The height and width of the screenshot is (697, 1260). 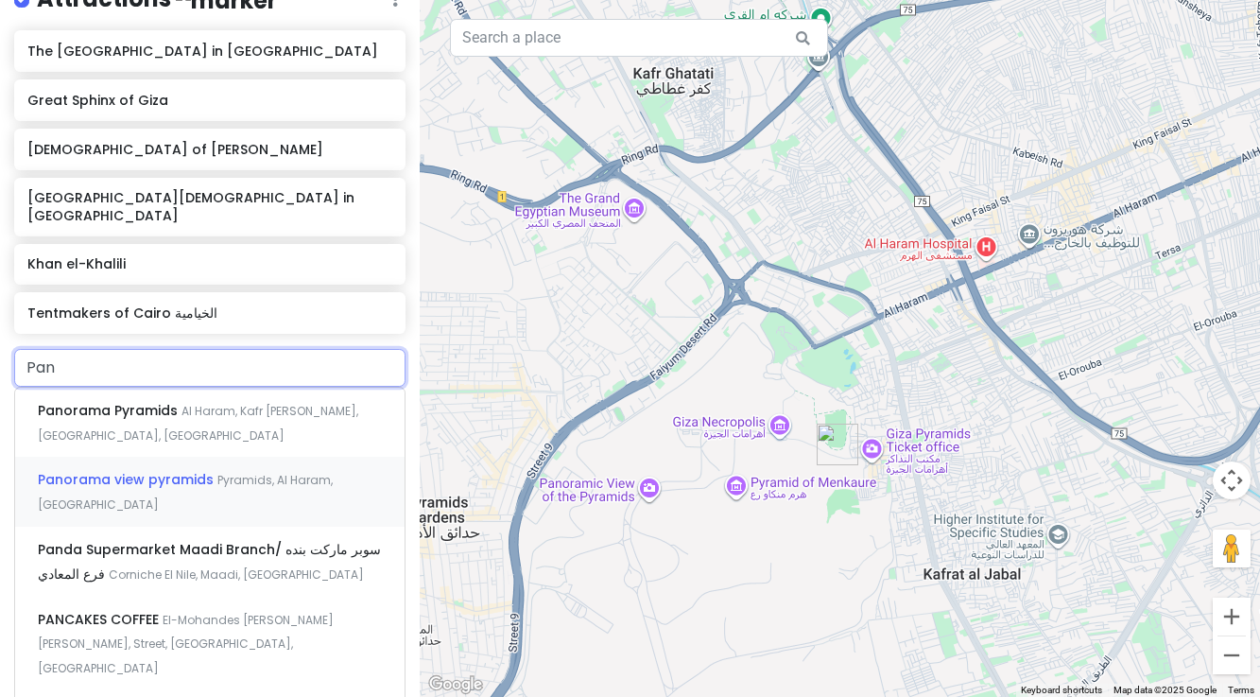 I want to click on h6: Khan el-Khalili, so click(x=210, y=264).